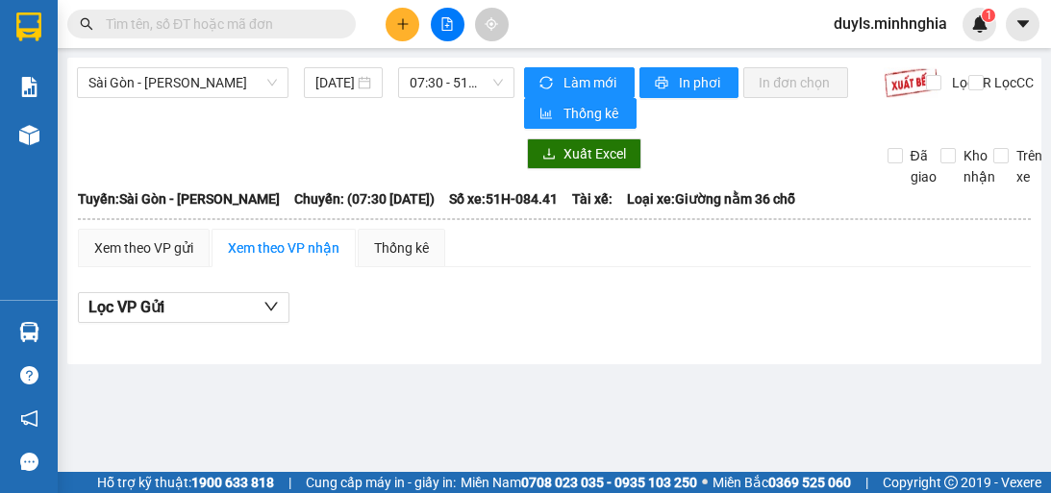 The height and width of the screenshot is (493, 1051). What do you see at coordinates (29, 462) in the screenshot?
I see `span: message` at bounding box center [29, 462].